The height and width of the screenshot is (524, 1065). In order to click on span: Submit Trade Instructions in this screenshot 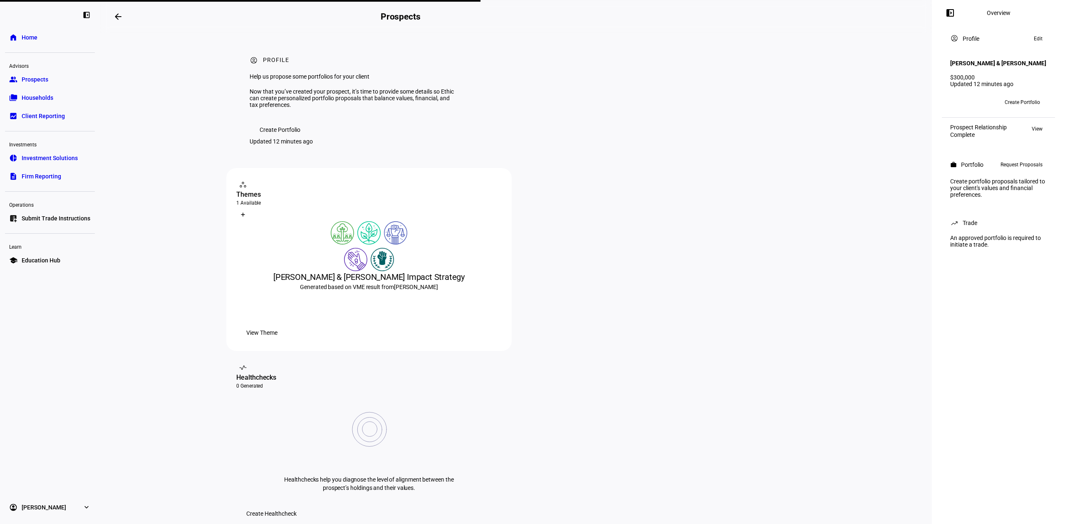, I will do `click(56, 218)`.